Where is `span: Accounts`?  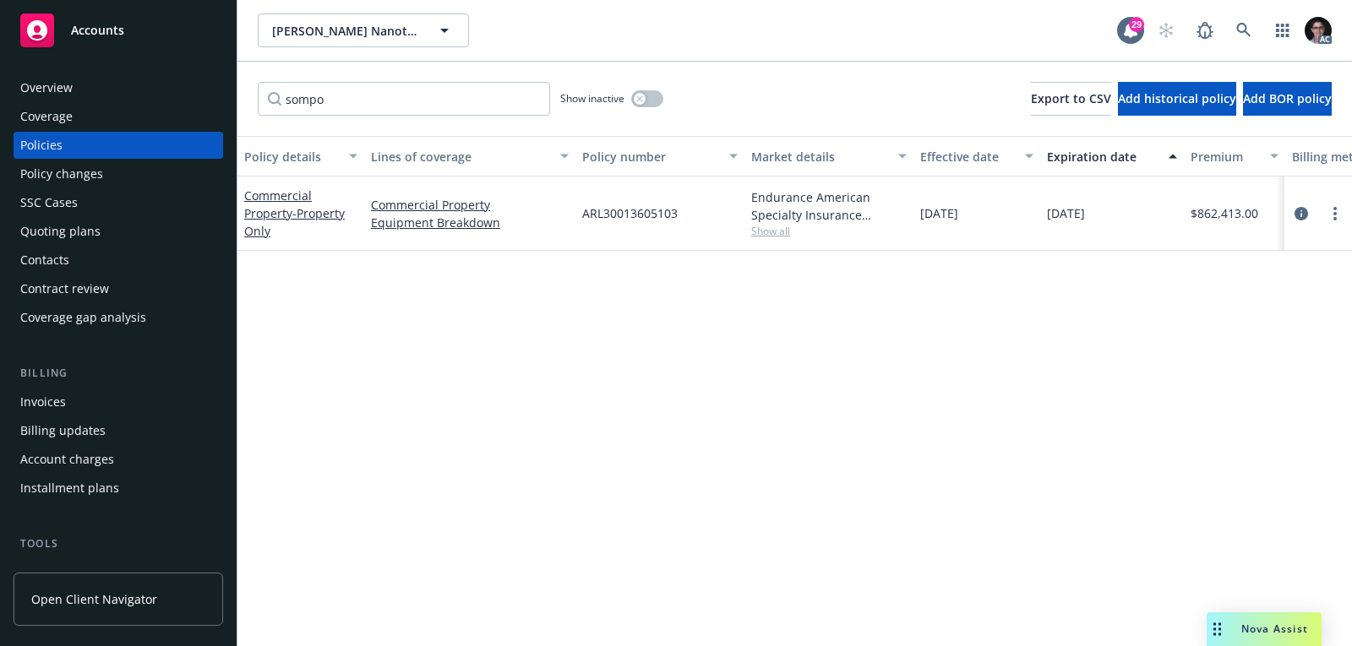 span: Accounts is located at coordinates (97, 30).